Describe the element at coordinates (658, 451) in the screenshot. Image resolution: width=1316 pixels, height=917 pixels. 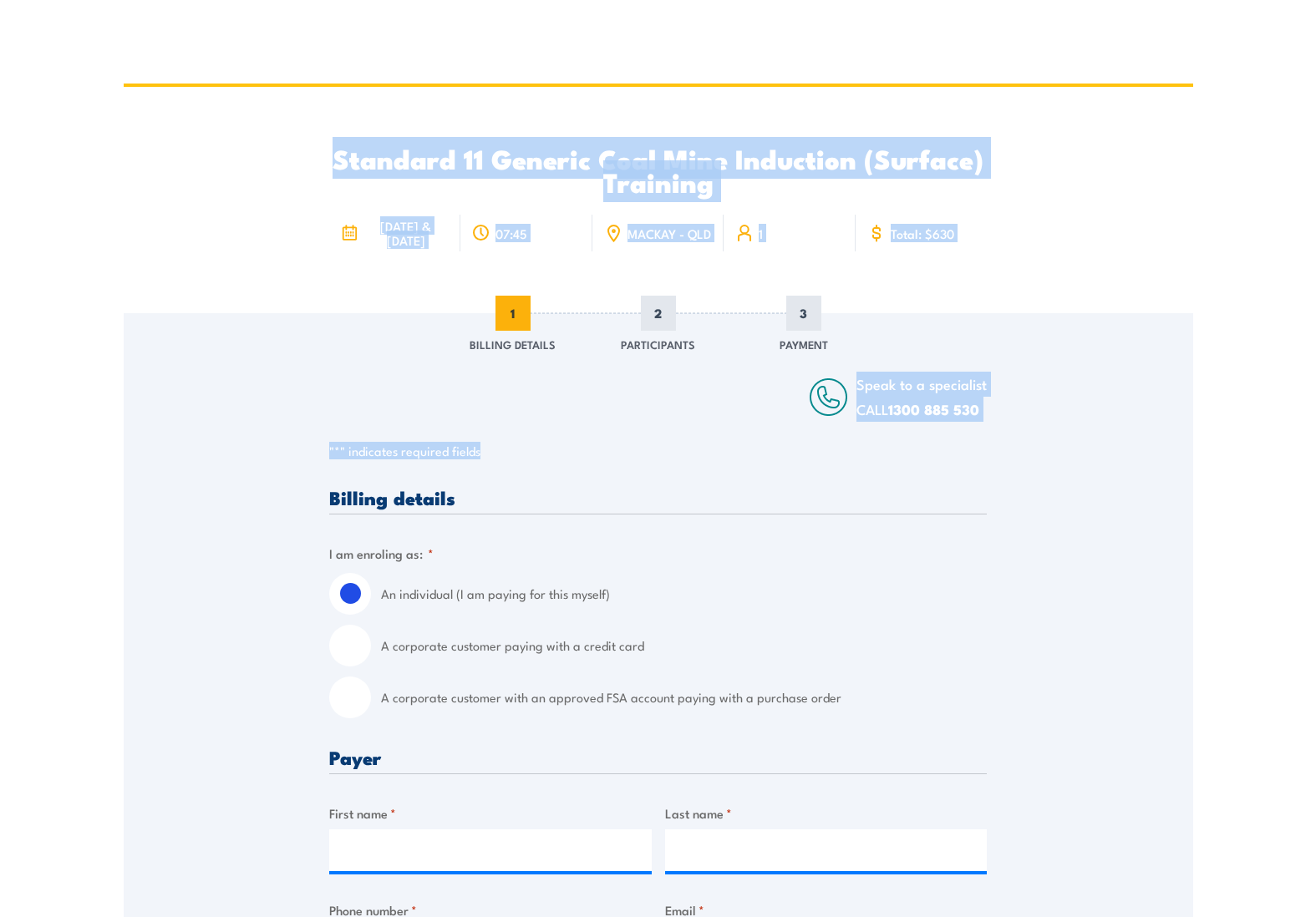
I see `p: " " indicates required fields` at that location.